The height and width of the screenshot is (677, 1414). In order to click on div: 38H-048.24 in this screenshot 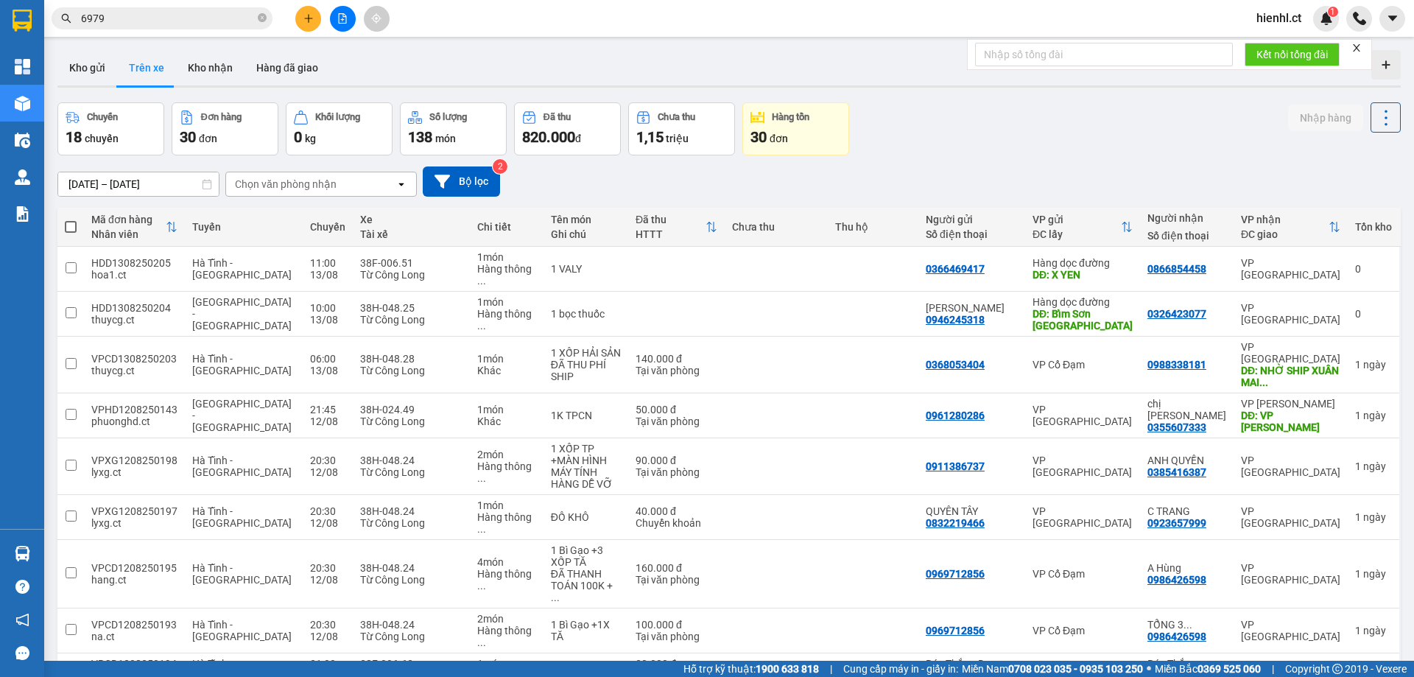, I will do `click(411, 511)`.